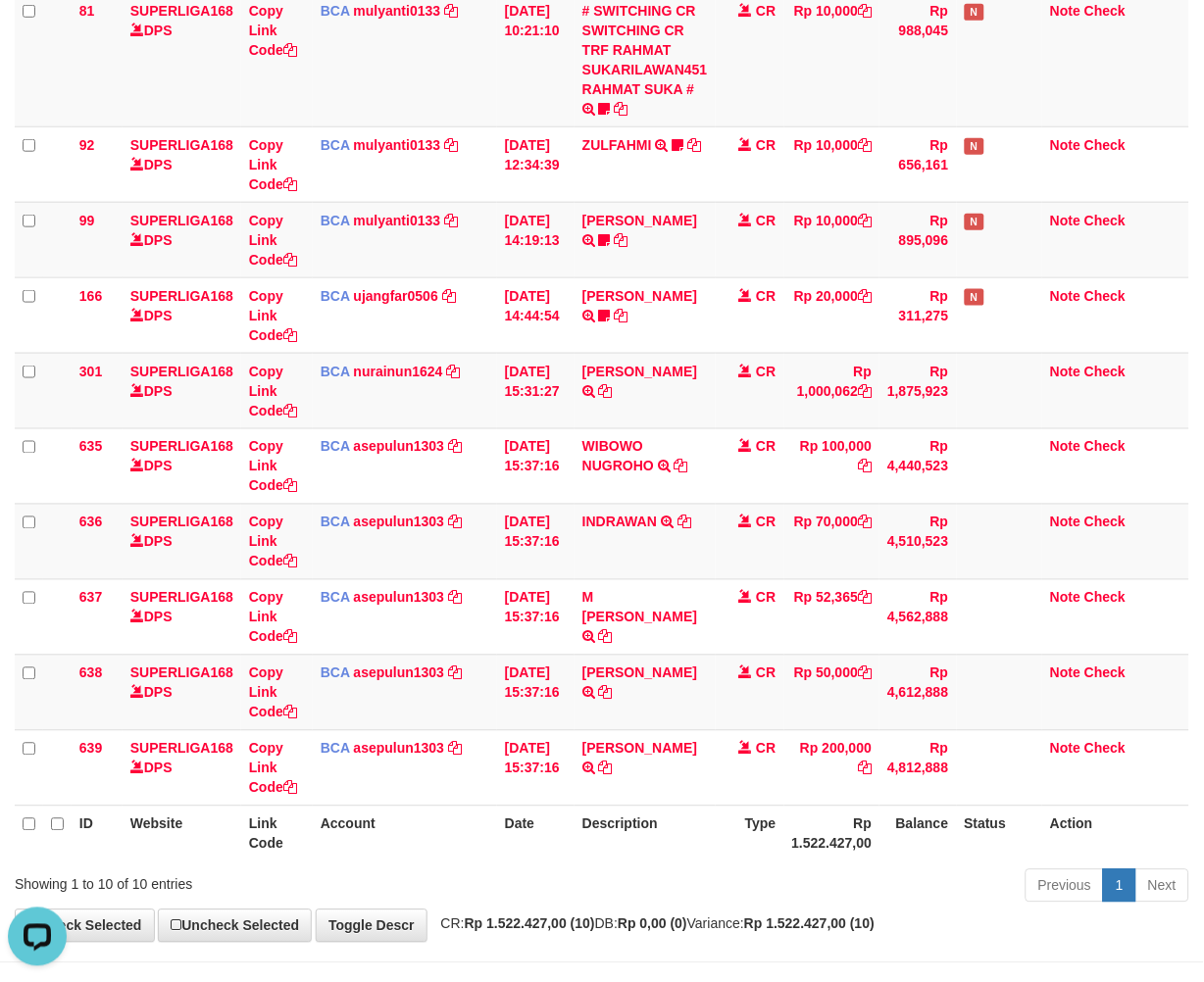 This screenshot has width=1204, height=982. Describe the element at coordinates (451, 145) in the screenshot. I see `a: Copy mulyanti0133 to clipboard` at that location.